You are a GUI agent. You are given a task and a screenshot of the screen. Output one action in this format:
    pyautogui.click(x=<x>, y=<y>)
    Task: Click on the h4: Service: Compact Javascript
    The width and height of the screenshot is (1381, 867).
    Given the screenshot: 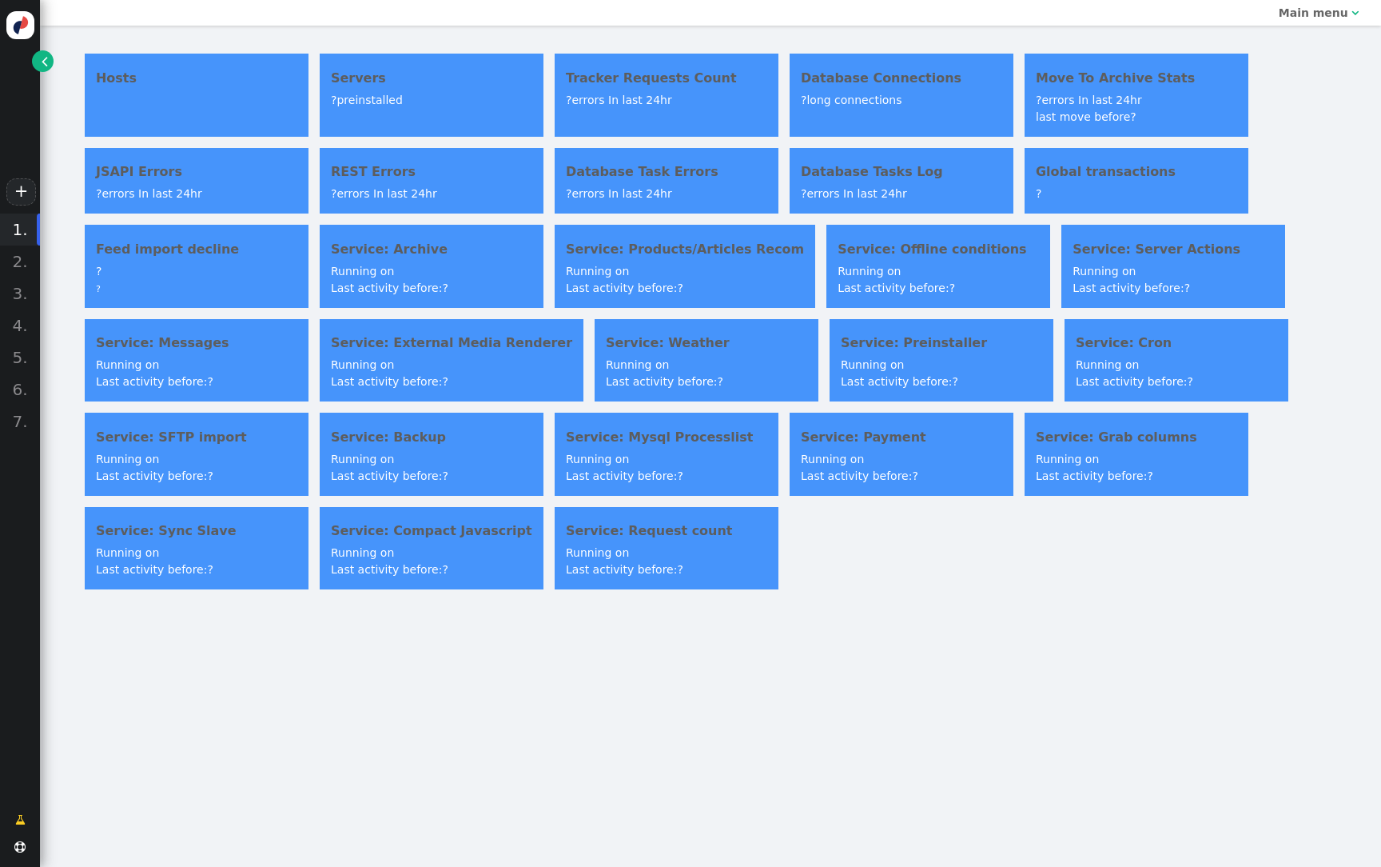 What is the action you would take?
    pyautogui.click(x=432, y=531)
    